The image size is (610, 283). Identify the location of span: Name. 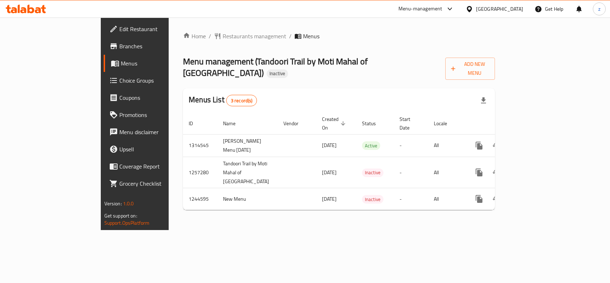
(234, 123).